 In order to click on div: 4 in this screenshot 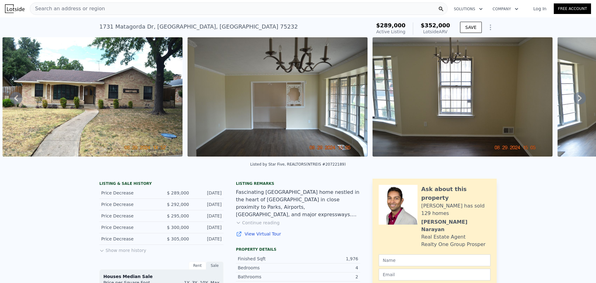, I will do `click(328, 267)`.